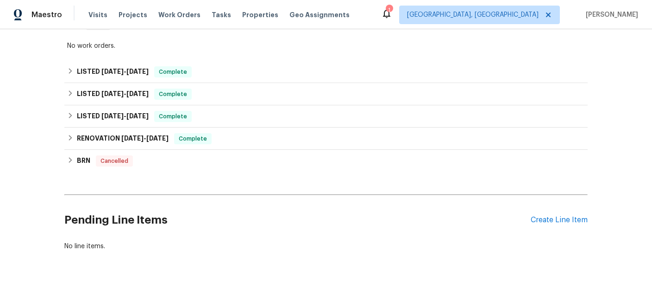 This screenshot has width=652, height=296. Describe the element at coordinates (389, 10) in the screenshot. I see `div: 1` at that location.